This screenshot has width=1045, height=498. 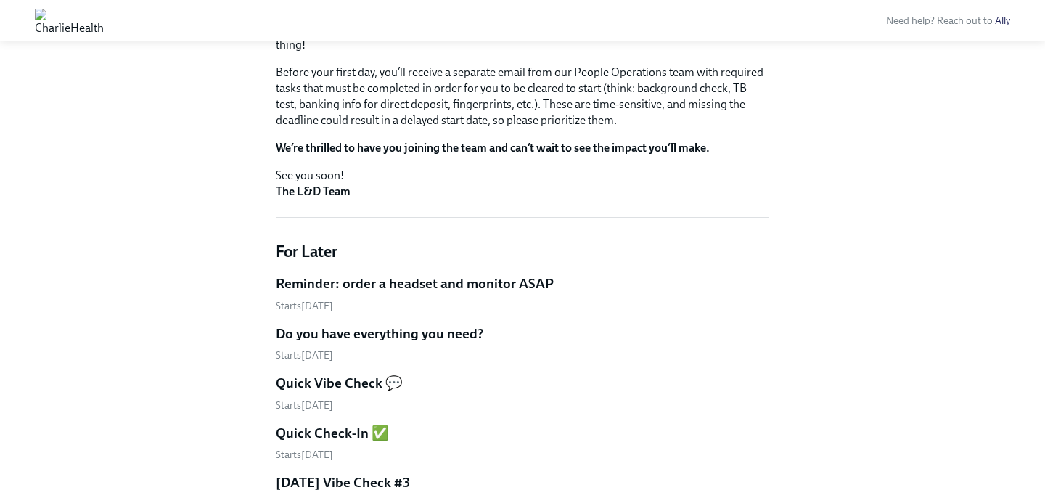 What do you see at coordinates (523, 184) in the screenshot?
I see `p: See you soon!` at bounding box center [523, 184].